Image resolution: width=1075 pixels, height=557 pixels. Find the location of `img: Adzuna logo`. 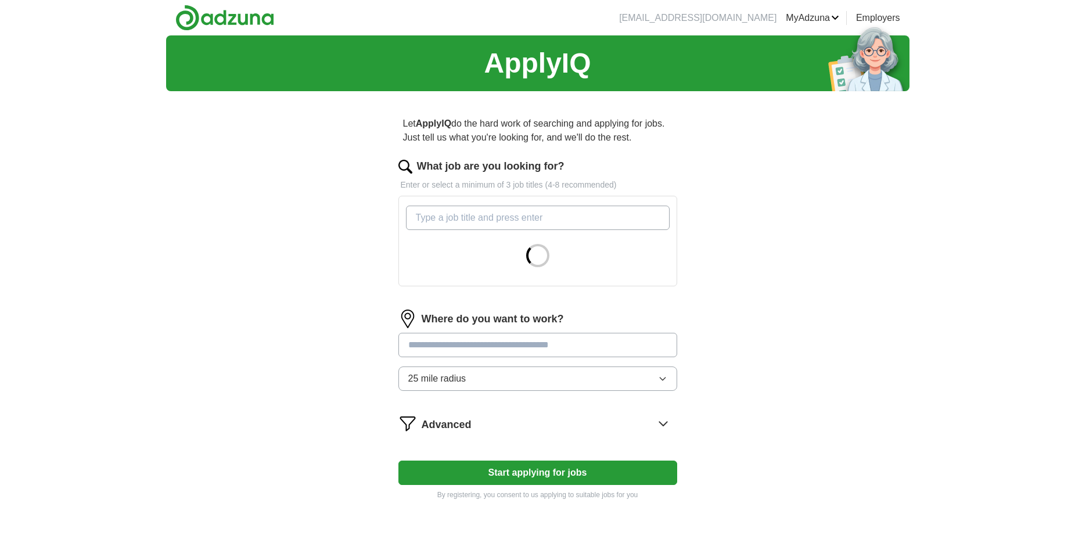

img: Adzuna logo is located at coordinates (225, 17).